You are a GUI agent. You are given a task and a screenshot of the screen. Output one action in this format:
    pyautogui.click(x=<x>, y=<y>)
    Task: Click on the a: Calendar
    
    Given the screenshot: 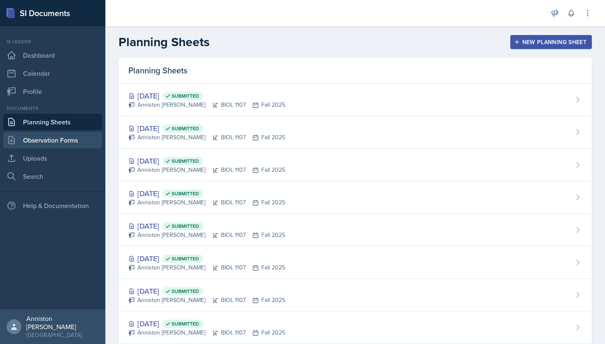 What is the action you would take?
    pyautogui.click(x=53, y=73)
    